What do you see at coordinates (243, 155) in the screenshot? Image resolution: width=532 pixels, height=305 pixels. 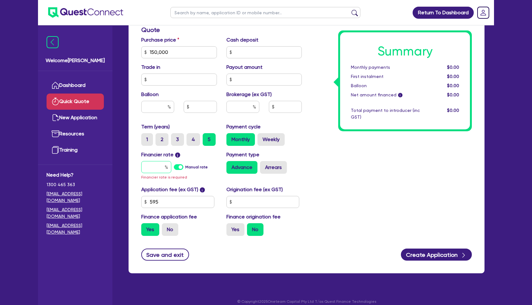 I see `label: Payment type` at bounding box center [243, 155].